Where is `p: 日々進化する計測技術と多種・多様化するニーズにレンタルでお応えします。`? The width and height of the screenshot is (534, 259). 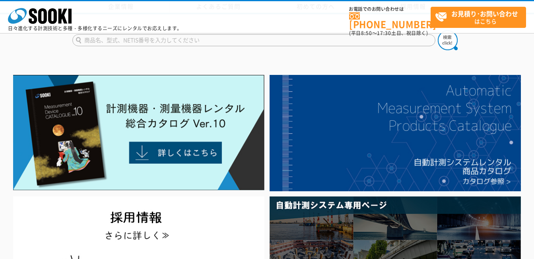 p: 日々進化する計測技術と多種・多様化するニーズにレンタルでお応えします。 is located at coordinates (95, 28).